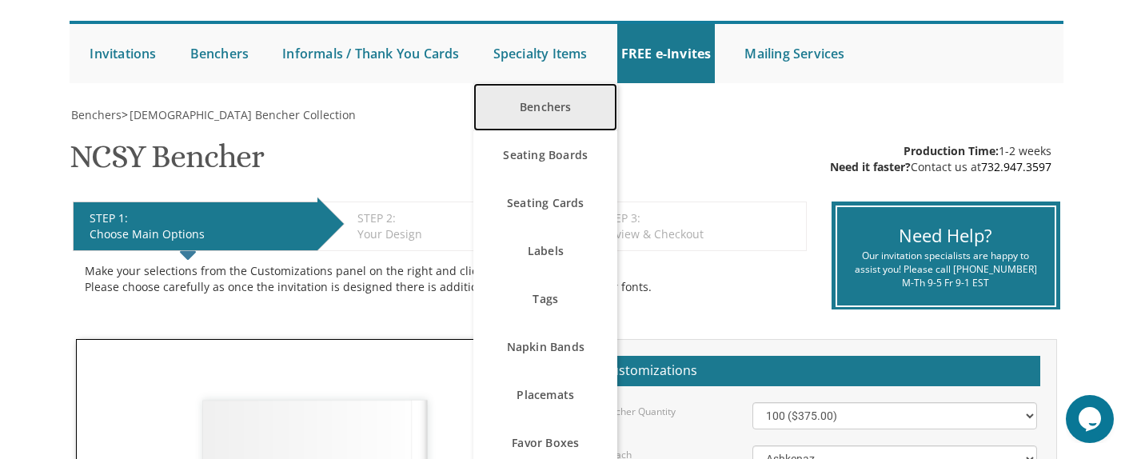 This screenshot has width=1133, height=459. Describe the element at coordinates (166, 162) in the screenshot. I see `h1: NCSY Bencher` at that location.